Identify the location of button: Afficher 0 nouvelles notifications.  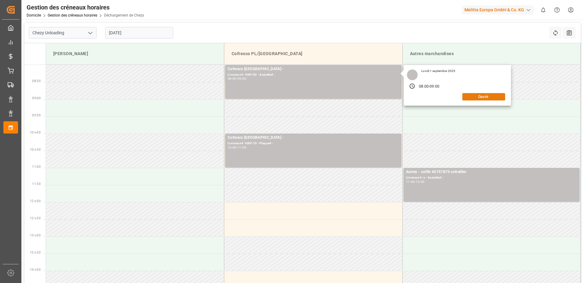
(543, 10).